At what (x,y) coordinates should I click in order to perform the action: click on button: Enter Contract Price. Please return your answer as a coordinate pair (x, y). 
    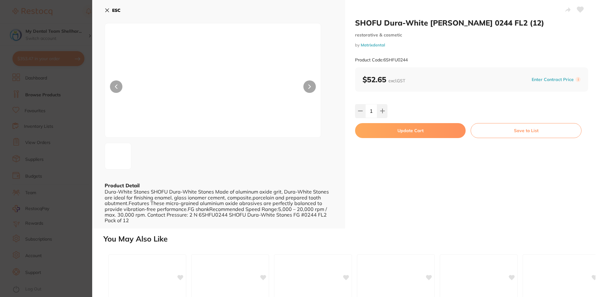
    Looking at the image, I should click on (553, 79).